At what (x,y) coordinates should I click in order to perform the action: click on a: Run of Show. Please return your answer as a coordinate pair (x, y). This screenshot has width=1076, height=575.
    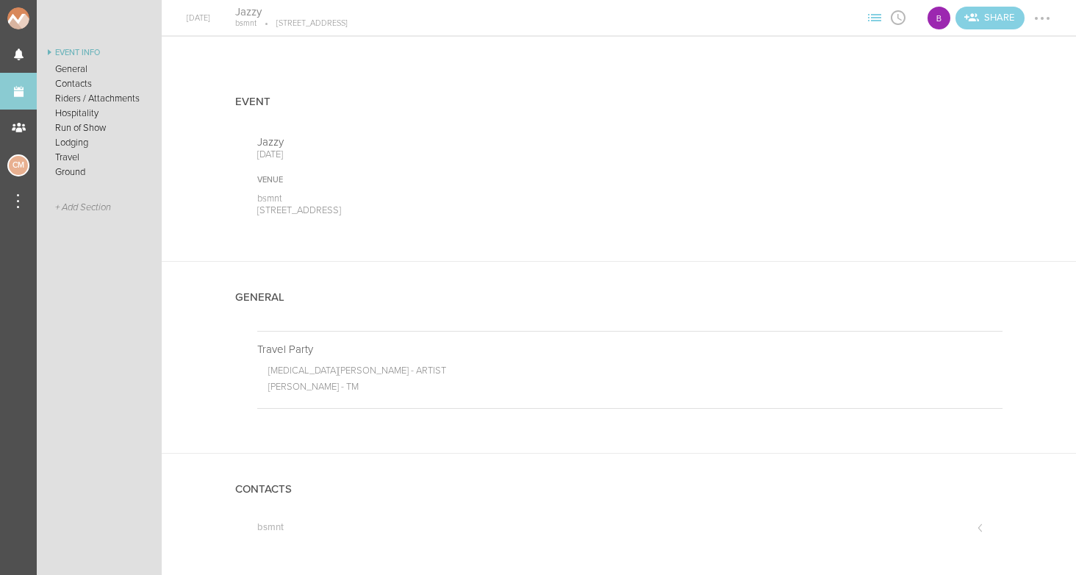
    Looking at the image, I should click on (99, 128).